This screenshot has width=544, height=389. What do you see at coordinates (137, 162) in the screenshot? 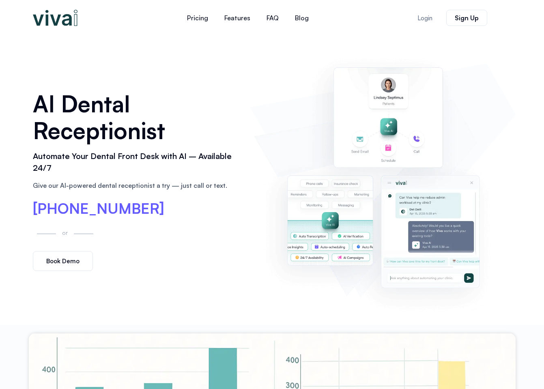
I see `h2: Automate Your Dental Front Desk with AI – Available 24/7` at bounding box center [137, 162].